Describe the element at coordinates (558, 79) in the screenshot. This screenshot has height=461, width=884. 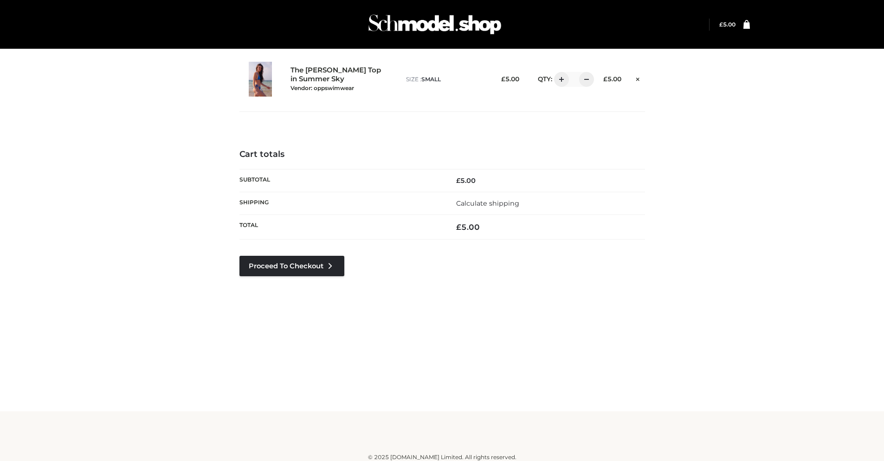
I see `div: QTY:` at that location.